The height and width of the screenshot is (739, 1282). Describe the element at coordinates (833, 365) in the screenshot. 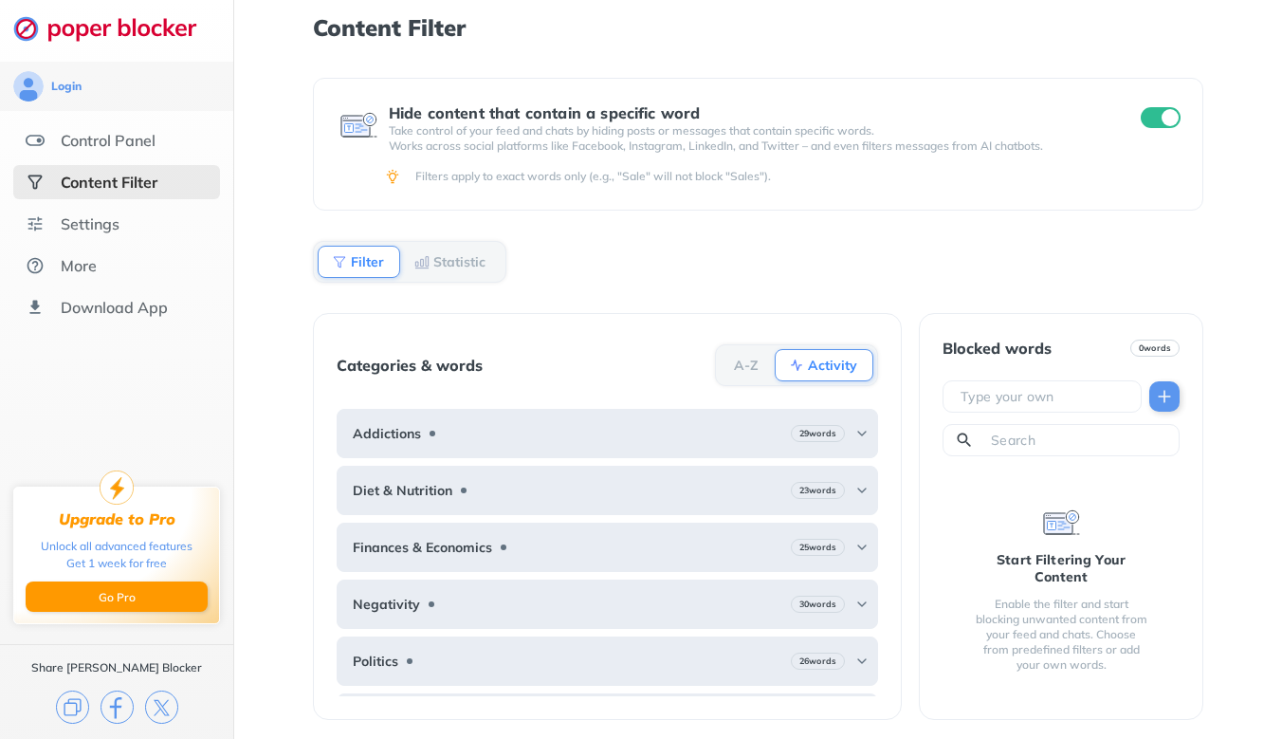

I see `b: Activity` at that location.